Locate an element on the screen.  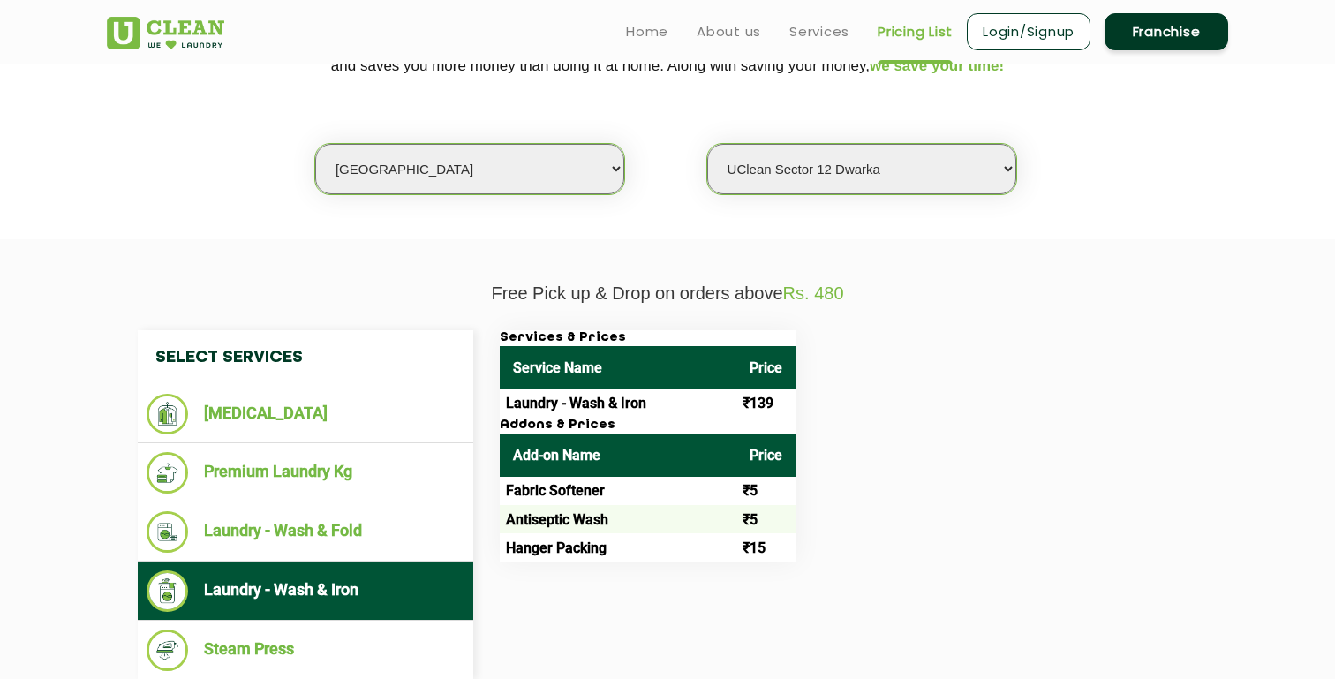
img: Laundry - Wash & Fold is located at coordinates (167, 531).